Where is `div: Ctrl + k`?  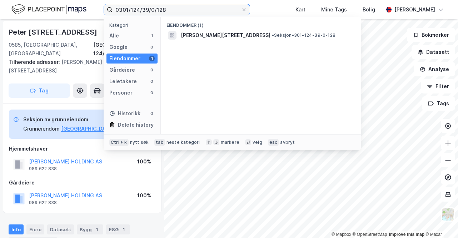 div: Ctrl + k is located at coordinates (119, 143).